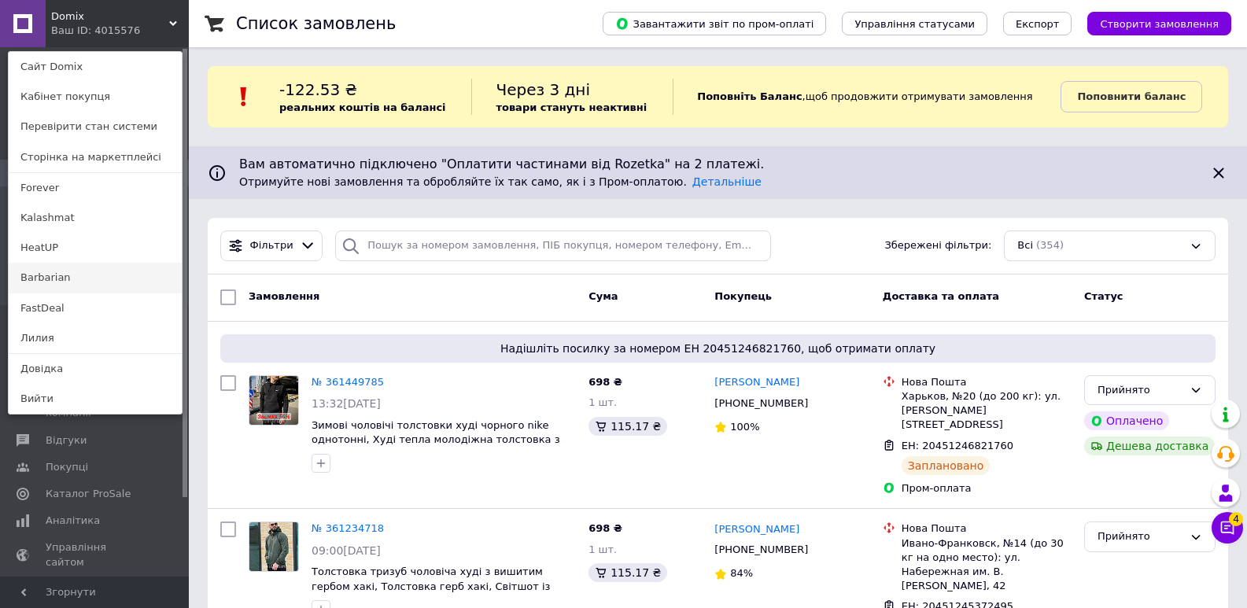 Image resolution: width=1247 pixels, height=608 pixels. Describe the element at coordinates (1151, 23) in the screenshot. I see `a: Створити замовлення` at that location.